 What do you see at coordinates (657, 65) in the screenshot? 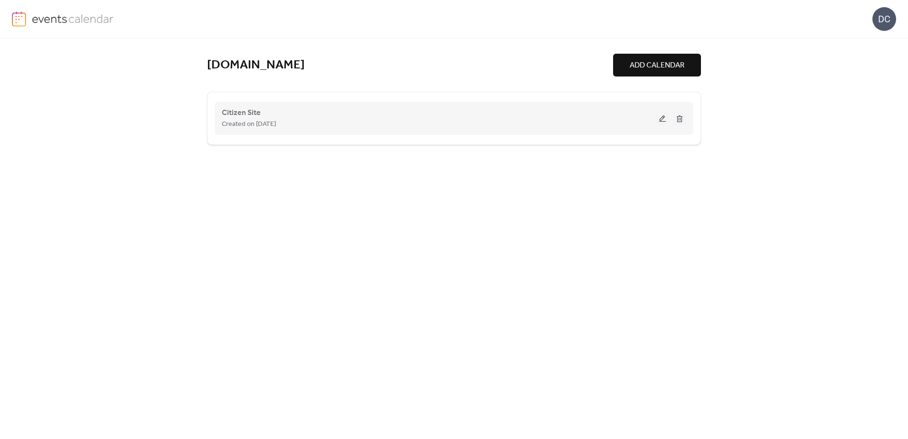
I see `button: ADD CALENDAR` at bounding box center [657, 65].